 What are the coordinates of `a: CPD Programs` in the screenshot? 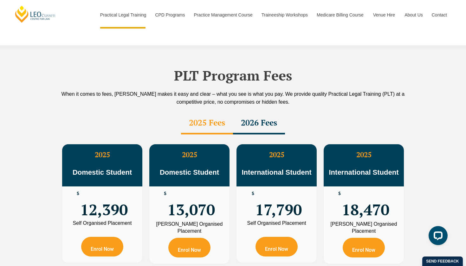 It's located at (170, 15).